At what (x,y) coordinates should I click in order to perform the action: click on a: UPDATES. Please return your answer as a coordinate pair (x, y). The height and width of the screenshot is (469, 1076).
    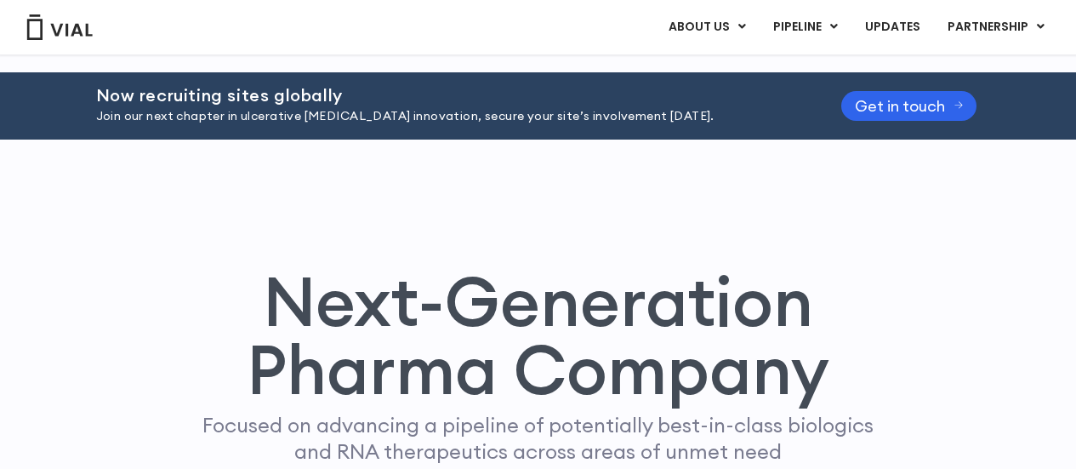
    Looking at the image, I should click on (892, 27).